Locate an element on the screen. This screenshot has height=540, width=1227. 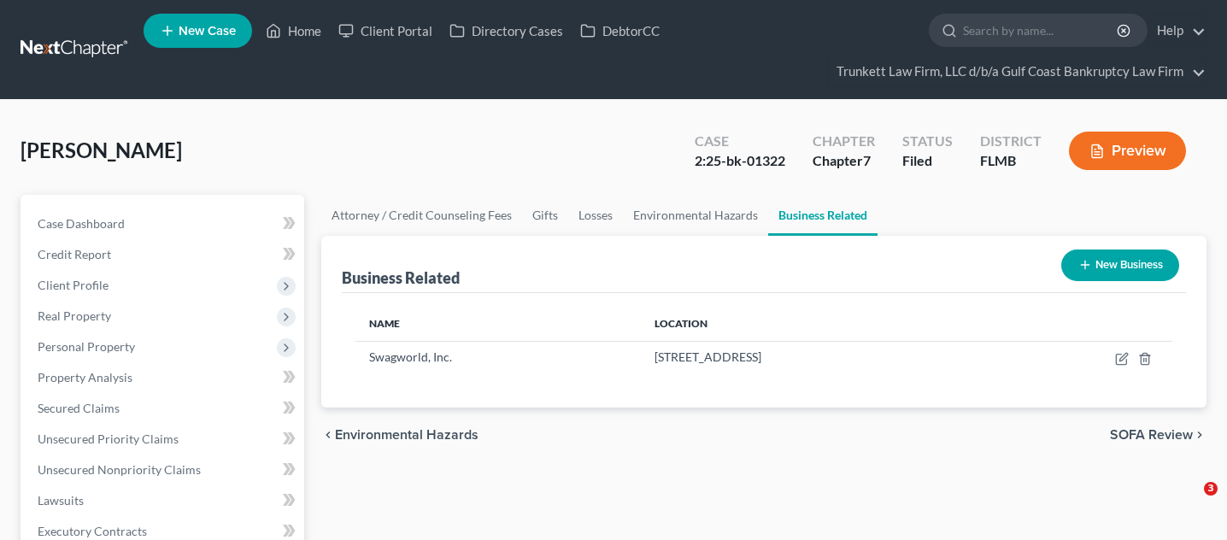
span: Real Property is located at coordinates (74, 315).